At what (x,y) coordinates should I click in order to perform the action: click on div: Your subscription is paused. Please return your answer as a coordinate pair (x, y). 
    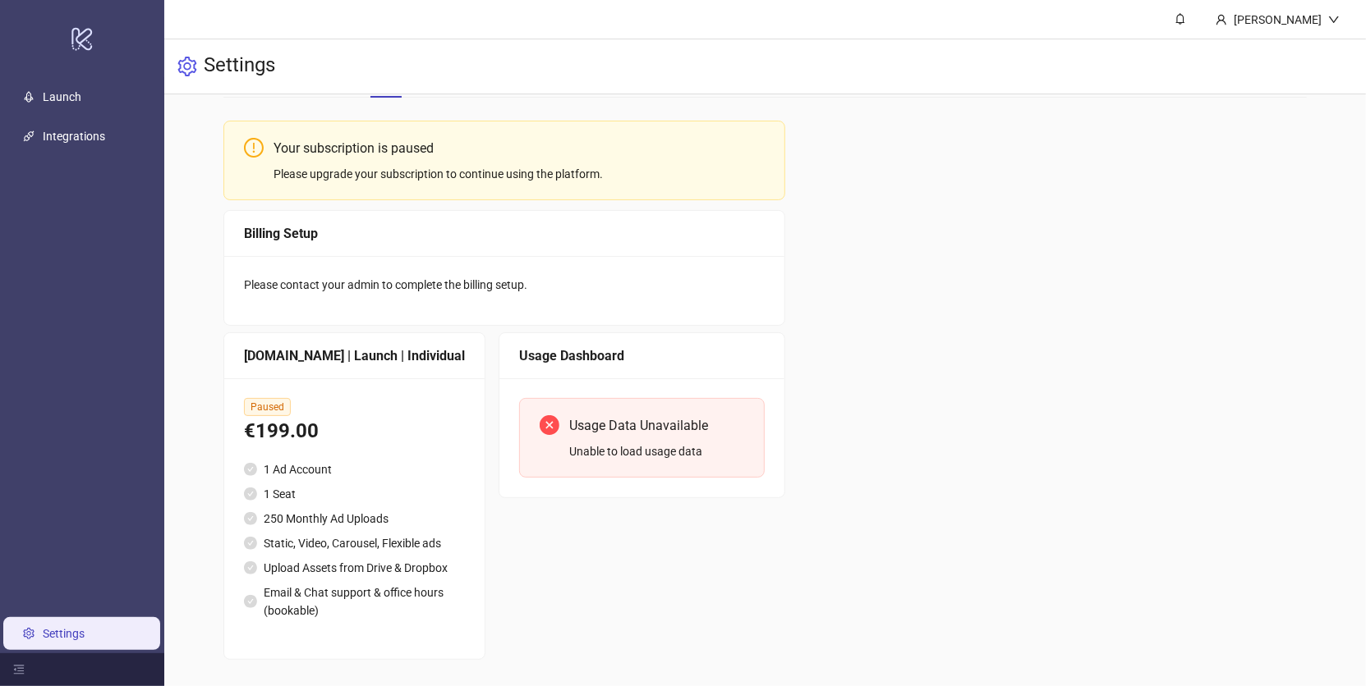
    Looking at the image, I should click on (519, 148).